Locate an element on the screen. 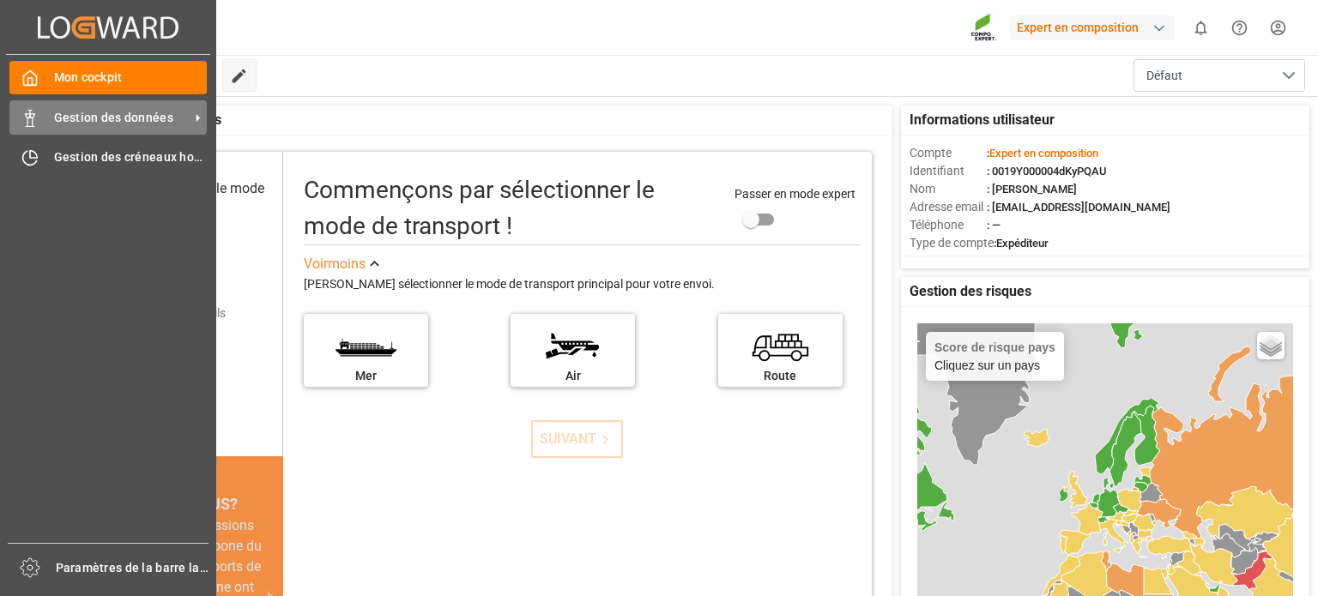 This screenshot has width=1318, height=596. font: Ajouter les détails d'expédition is located at coordinates (178, 322).